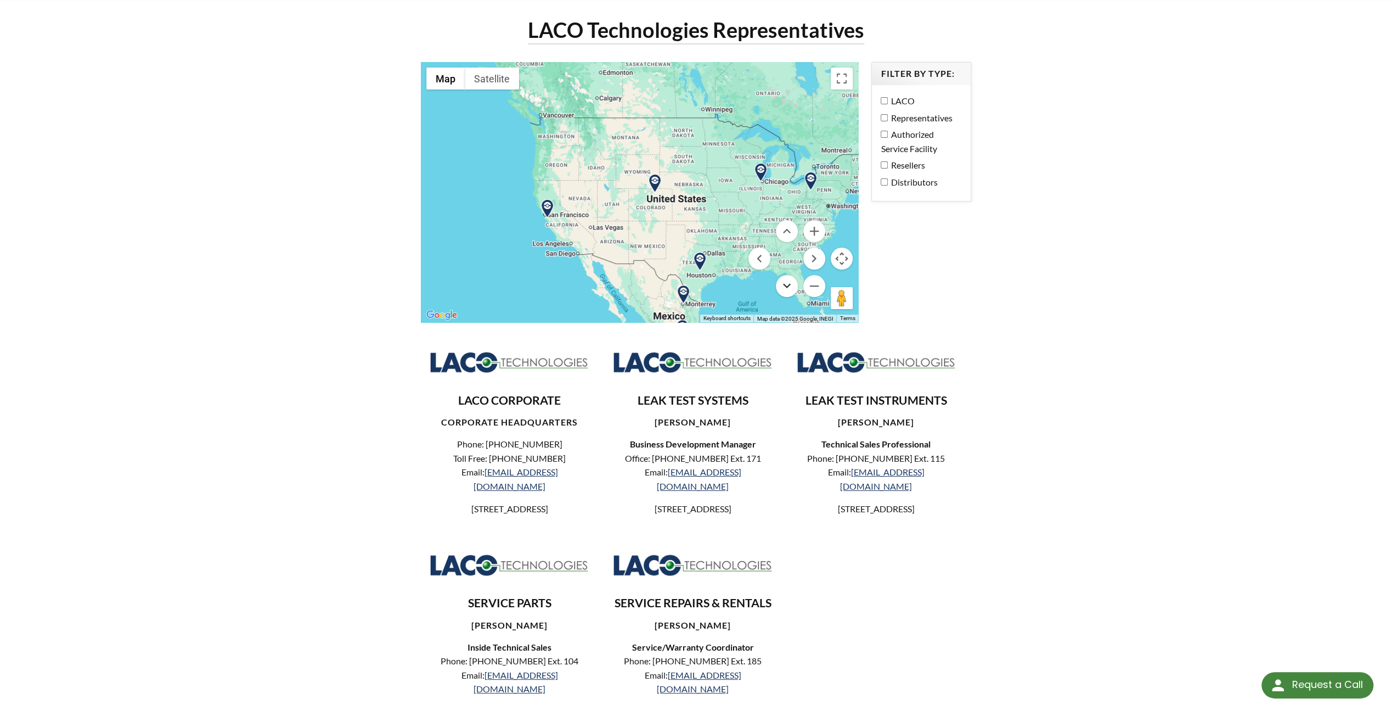  Describe the element at coordinates (876, 443) in the screenshot. I see `strong: Technical Sales Professional` at that location.